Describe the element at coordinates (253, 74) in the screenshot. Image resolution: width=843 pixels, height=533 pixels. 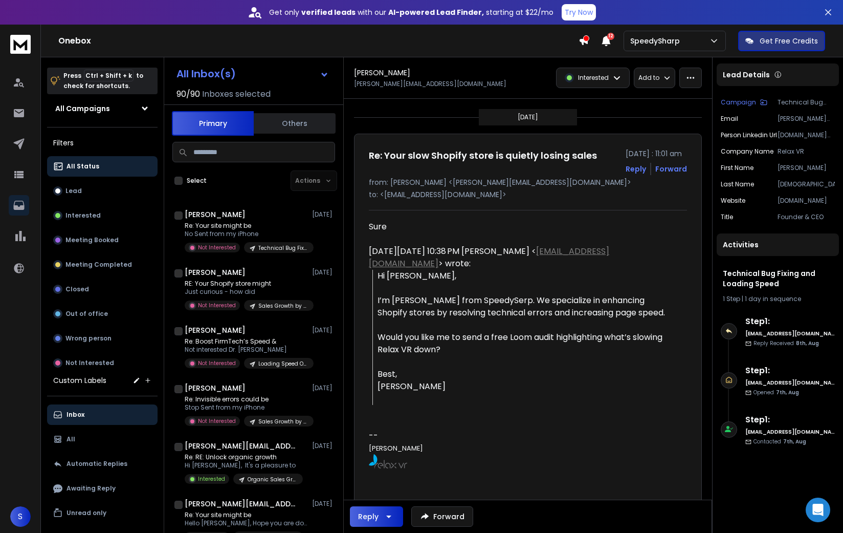
I see `button: All Inbox(s)` at that location.